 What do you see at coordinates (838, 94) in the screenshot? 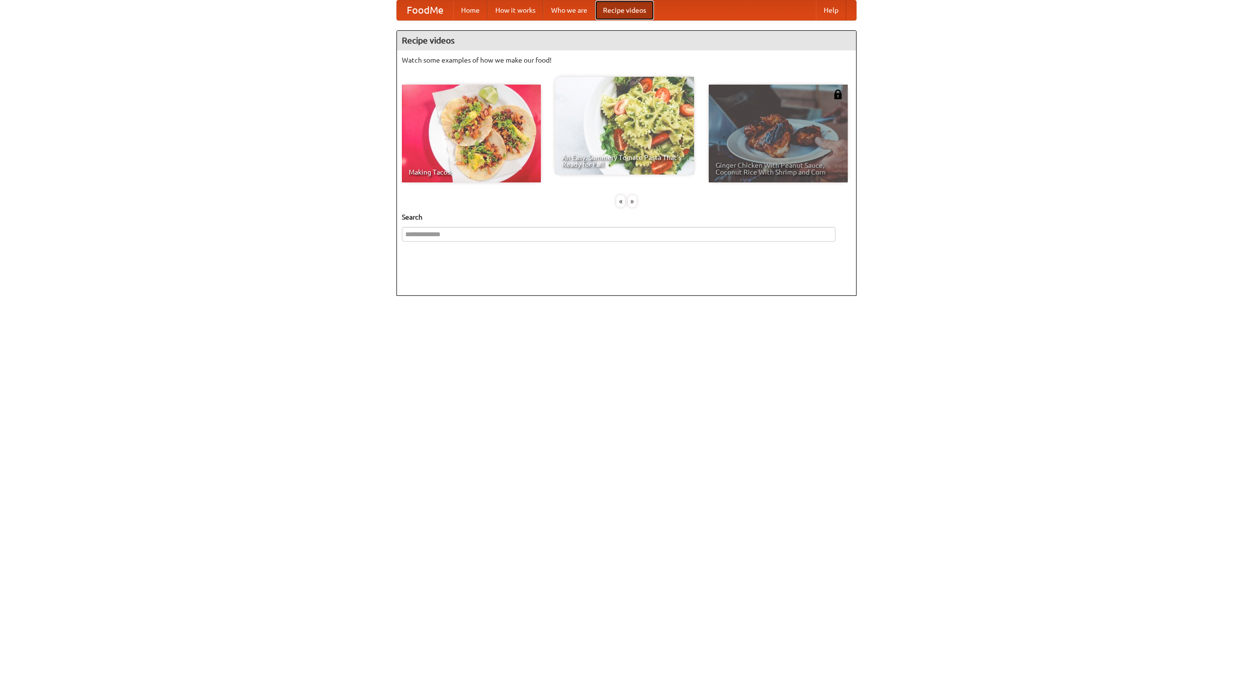
I see `img: 483408.png` at bounding box center [838, 94].